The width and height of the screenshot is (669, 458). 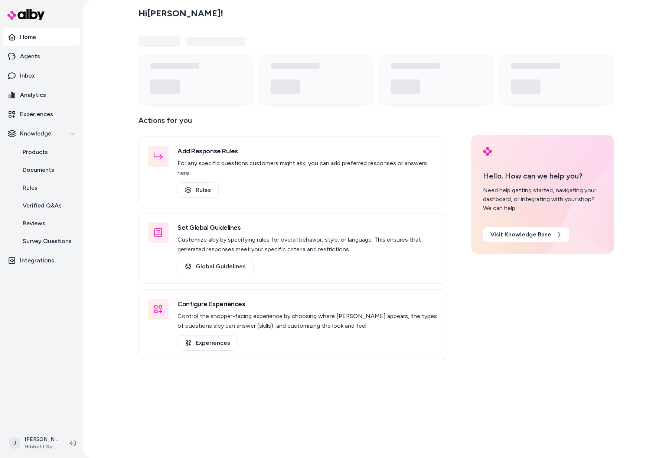 I want to click on a: Agents, so click(x=42, y=56).